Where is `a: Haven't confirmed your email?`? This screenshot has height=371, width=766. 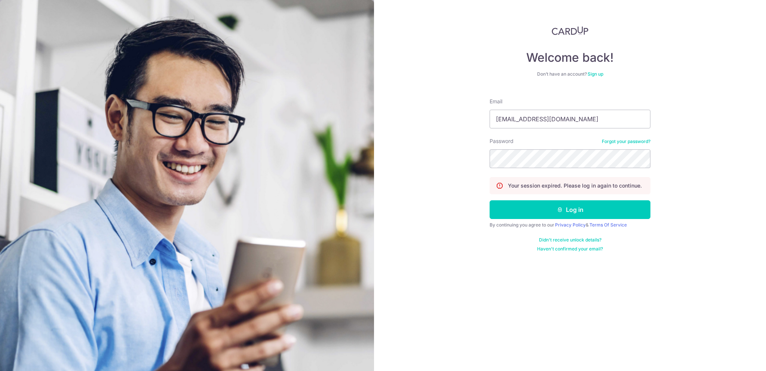 a: Haven't confirmed your email? is located at coordinates (570, 249).